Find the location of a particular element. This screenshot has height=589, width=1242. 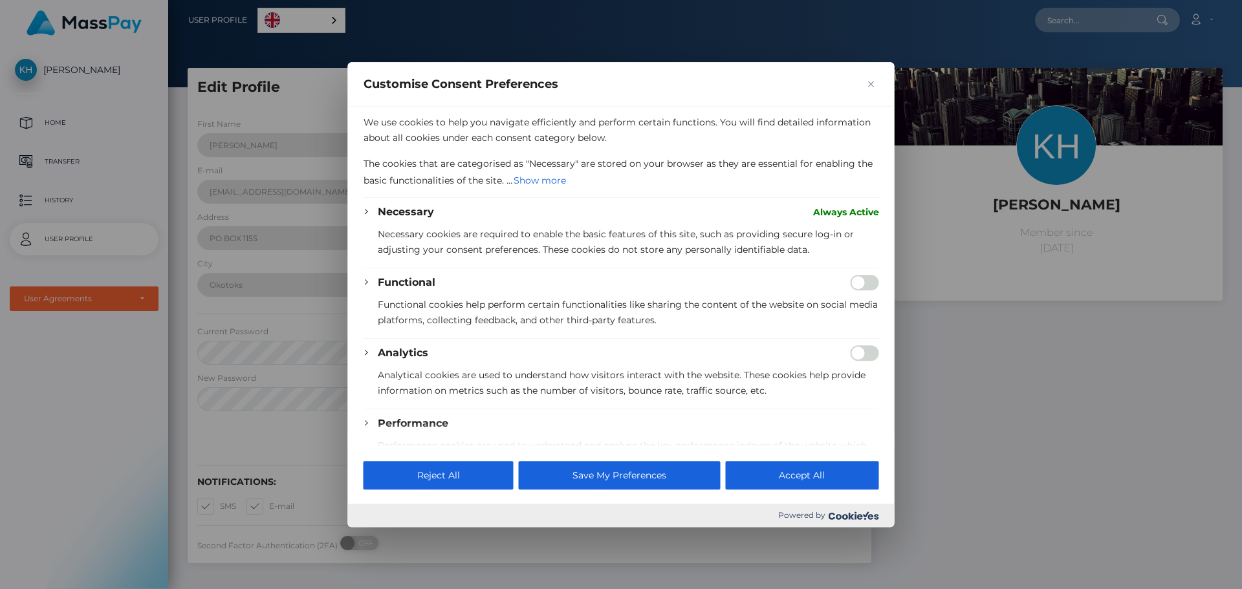

button: Reject All is located at coordinates (438, 475).